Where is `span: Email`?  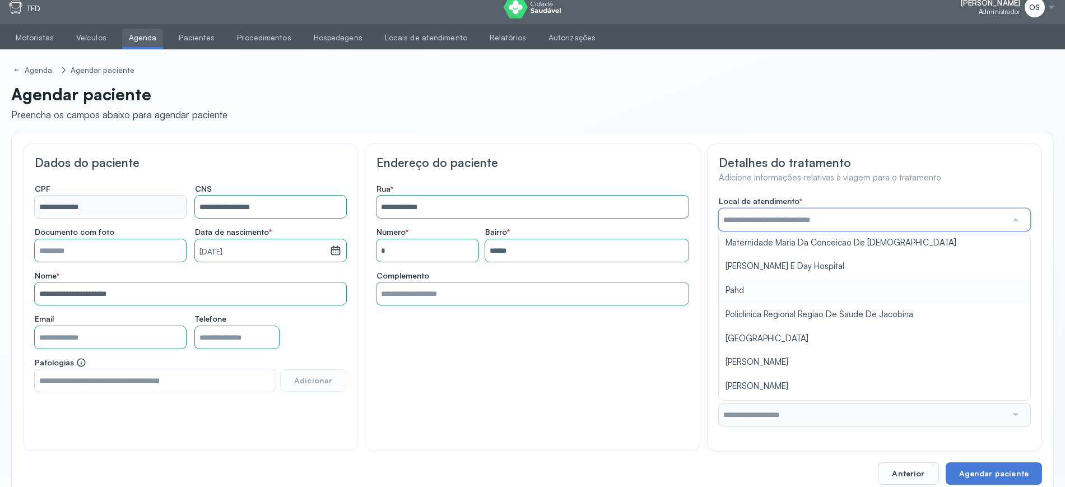 span: Email is located at coordinates (44, 319).